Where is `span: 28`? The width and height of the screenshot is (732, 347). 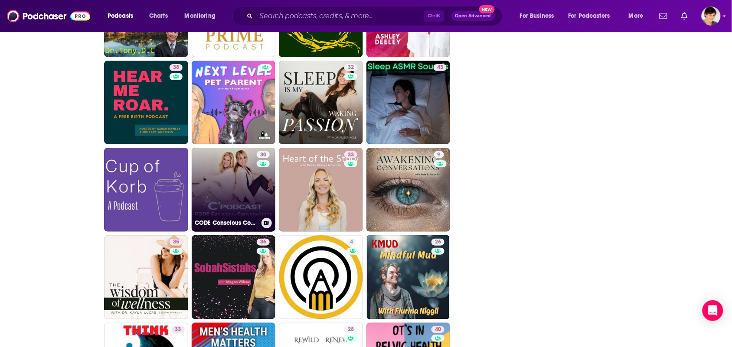 span: 28 is located at coordinates (351, 330).